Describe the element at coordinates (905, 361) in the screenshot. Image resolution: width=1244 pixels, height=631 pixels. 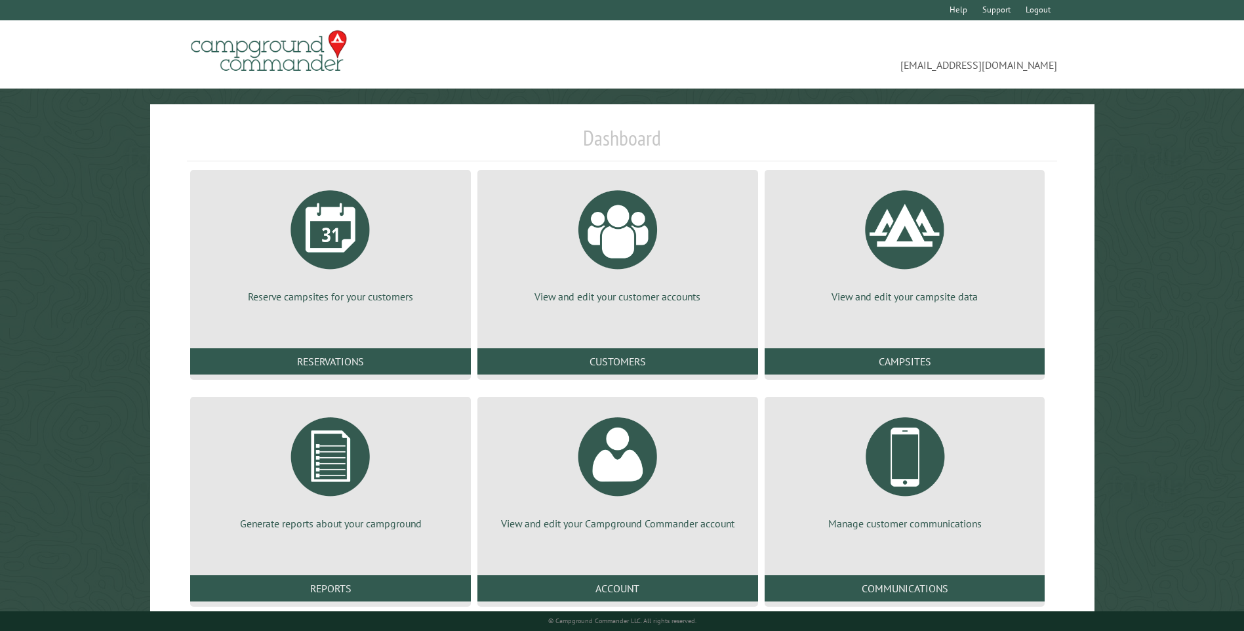
I see `a: Campsites` at that location.